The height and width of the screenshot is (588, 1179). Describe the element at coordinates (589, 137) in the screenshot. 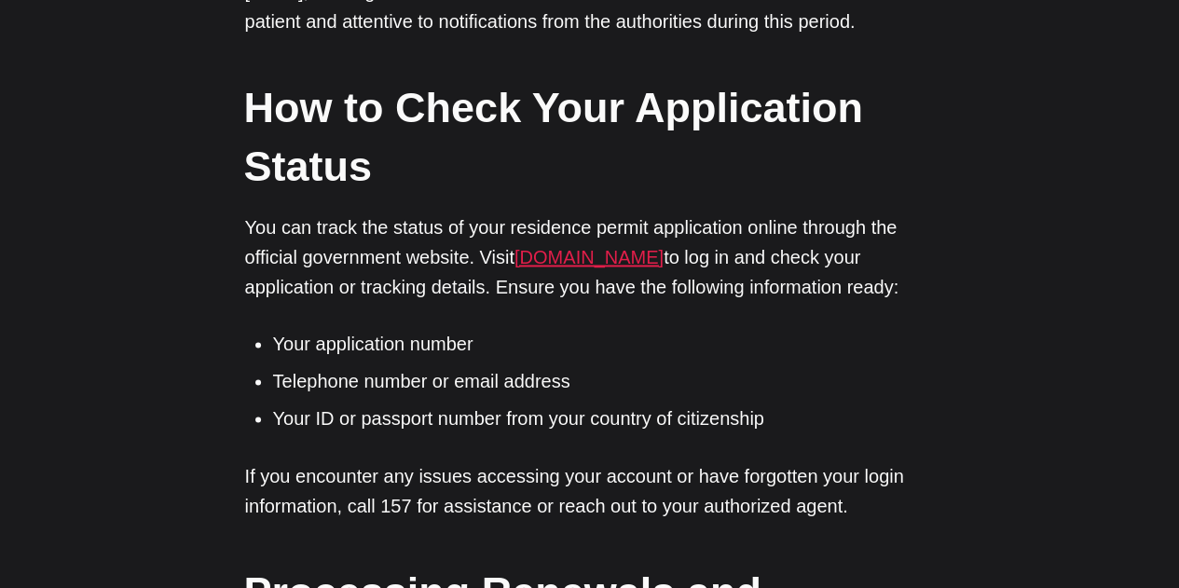

I see `h2: How to Check Your Application Status` at that location.